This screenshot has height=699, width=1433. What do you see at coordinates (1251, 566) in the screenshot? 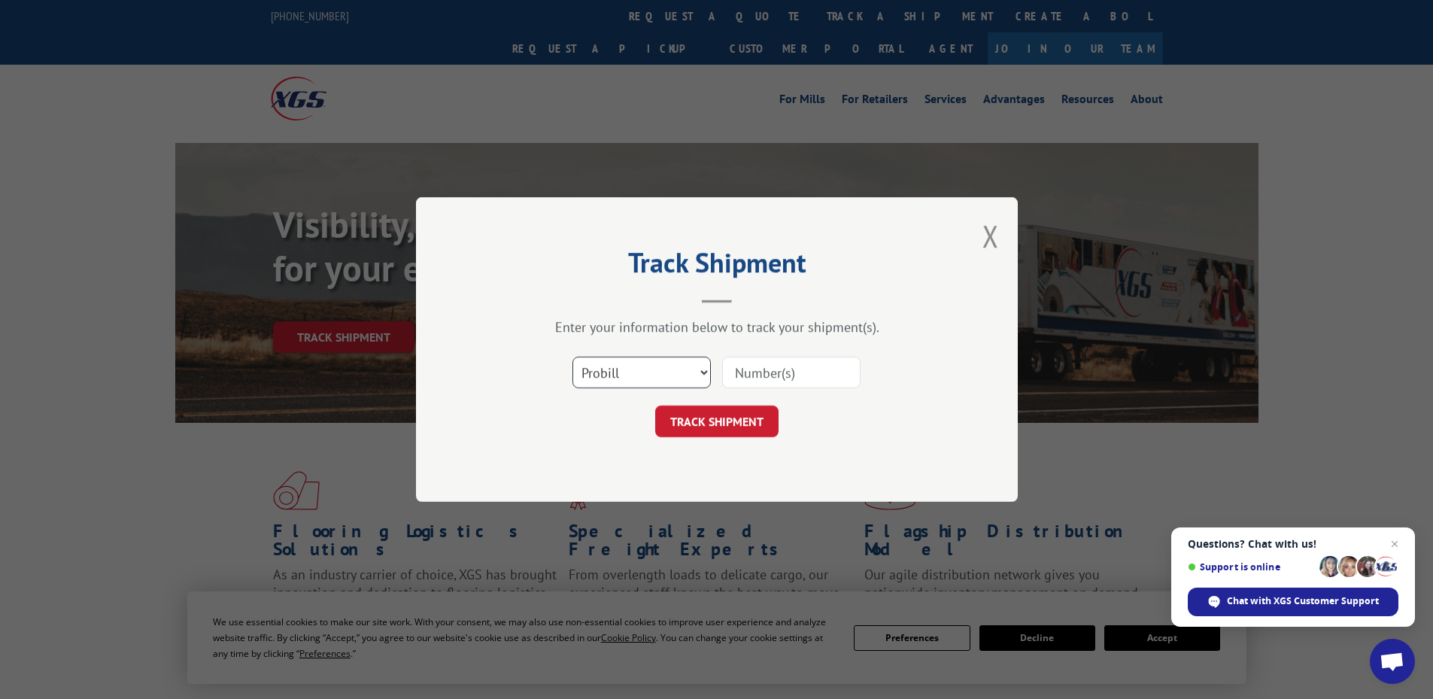
I see `span: Support is online` at bounding box center [1251, 566].